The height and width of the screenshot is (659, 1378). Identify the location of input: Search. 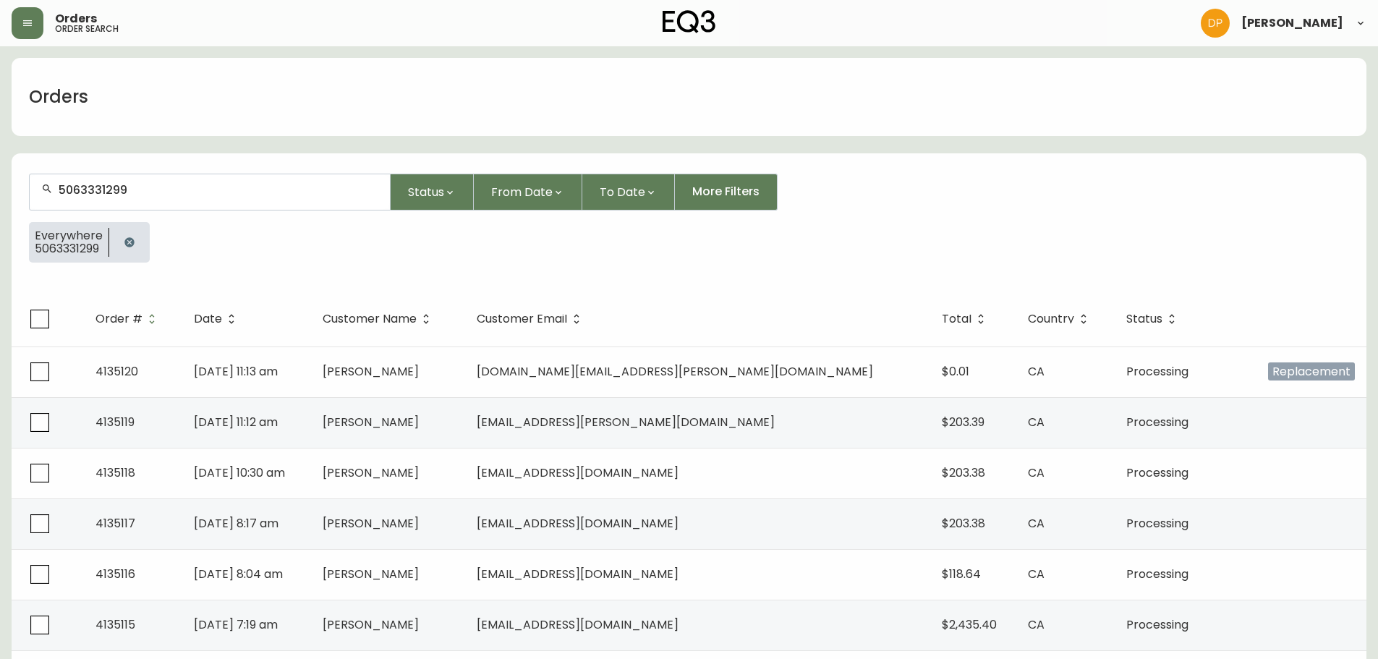
(218, 189).